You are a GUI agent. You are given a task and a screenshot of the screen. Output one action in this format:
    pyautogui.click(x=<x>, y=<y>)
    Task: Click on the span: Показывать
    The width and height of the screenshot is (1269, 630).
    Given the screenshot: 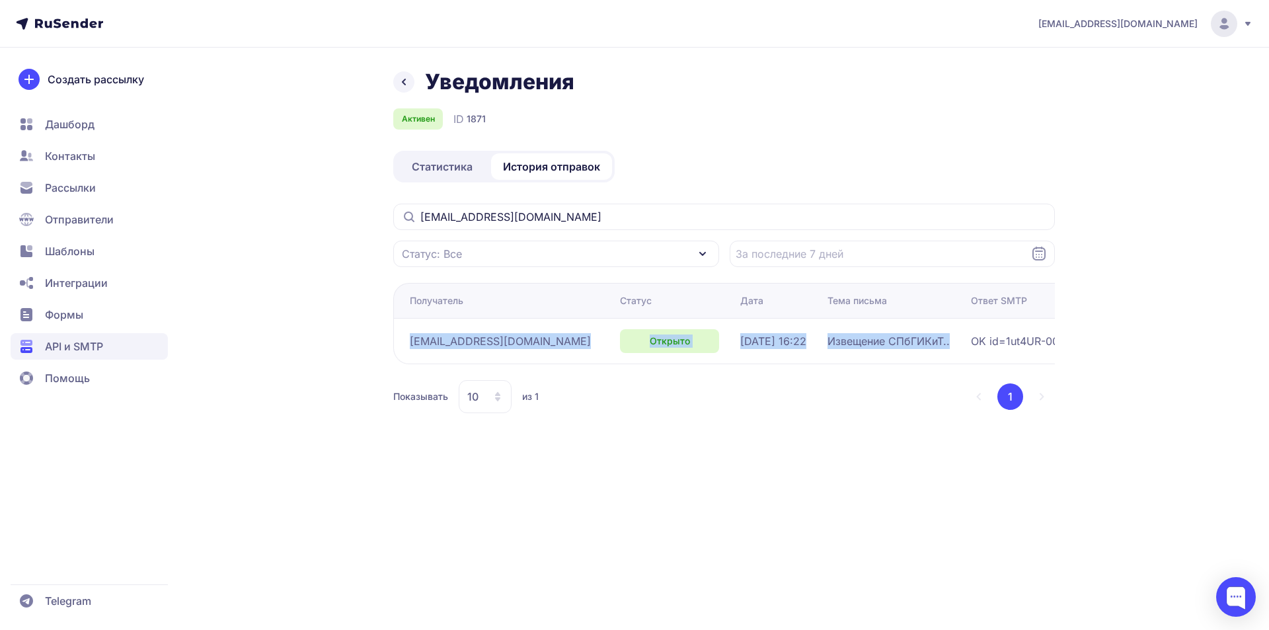 What is the action you would take?
    pyautogui.click(x=420, y=397)
    